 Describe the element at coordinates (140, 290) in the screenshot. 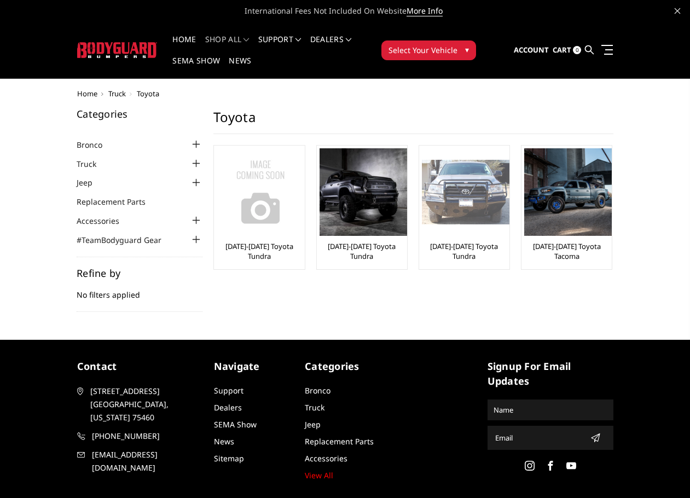

I see `div: No filters applied` at that location.